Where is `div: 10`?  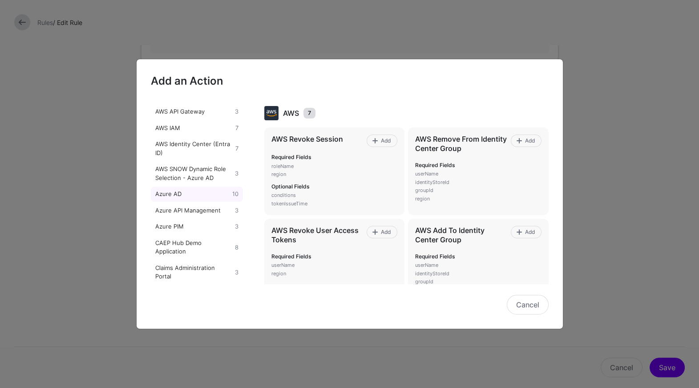
div: 10 is located at coordinates (235, 194).